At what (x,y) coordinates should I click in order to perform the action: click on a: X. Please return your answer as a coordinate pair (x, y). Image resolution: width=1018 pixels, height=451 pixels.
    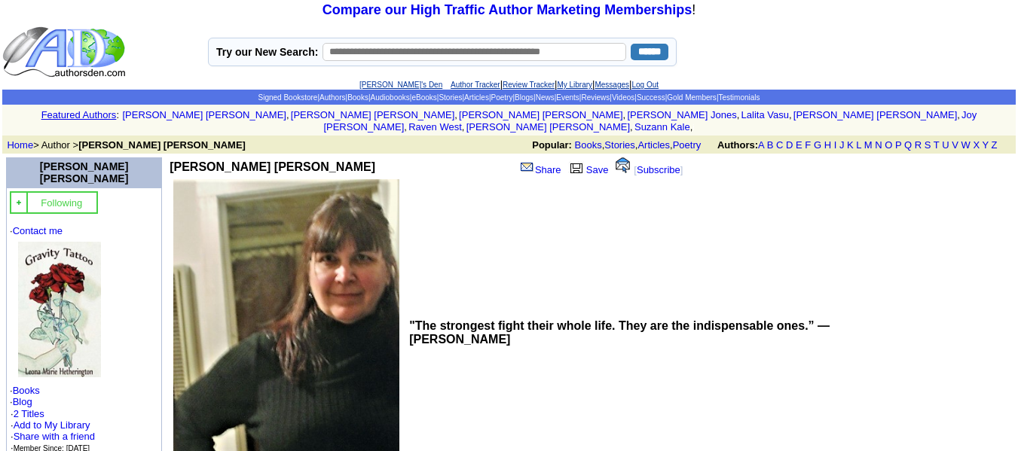
    Looking at the image, I should click on (976, 145).